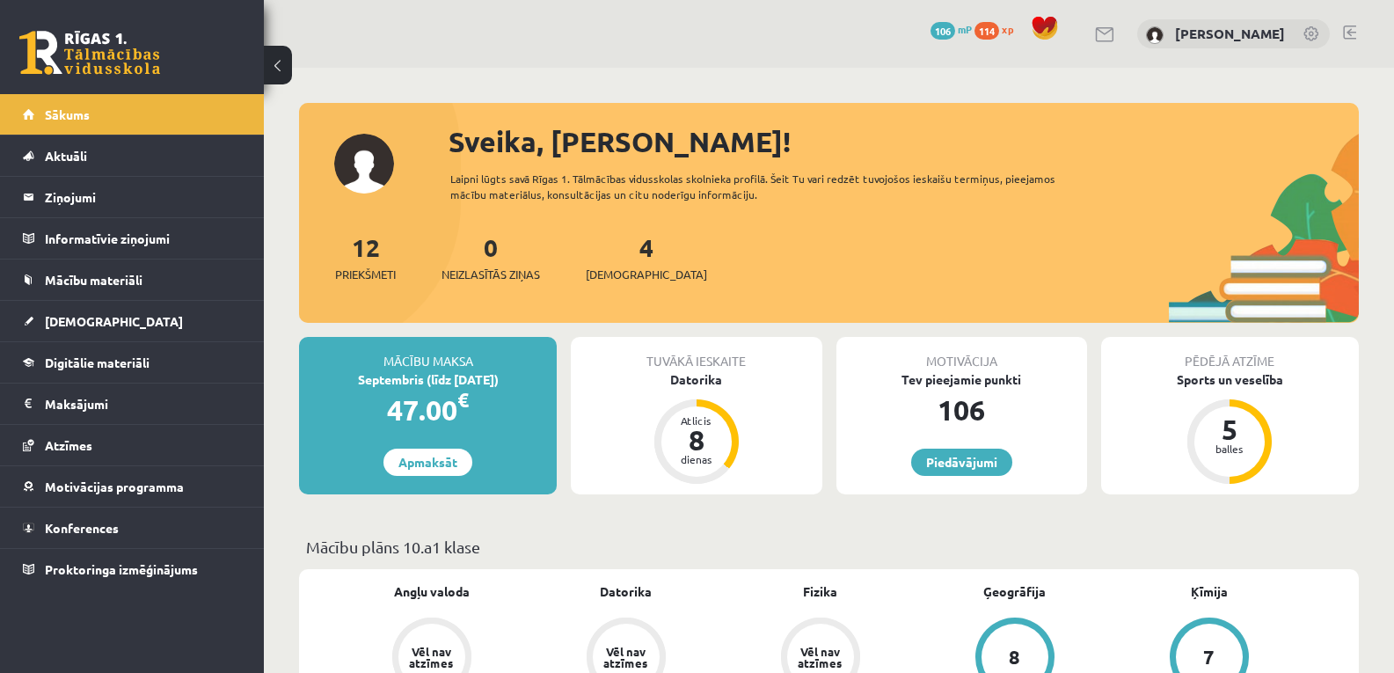 The height and width of the screenshot is (673, 1394). What do you see at coordinates (365, 257) in the screenshot?
I see `a: 12Priekšmeti` at bounding box center [365, 257].